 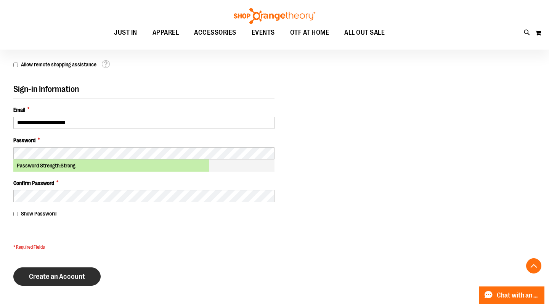 What do you see at coordinates (39, 214) in the screenshot?
I see `span: Show Password` at bounding box center [39, 214].